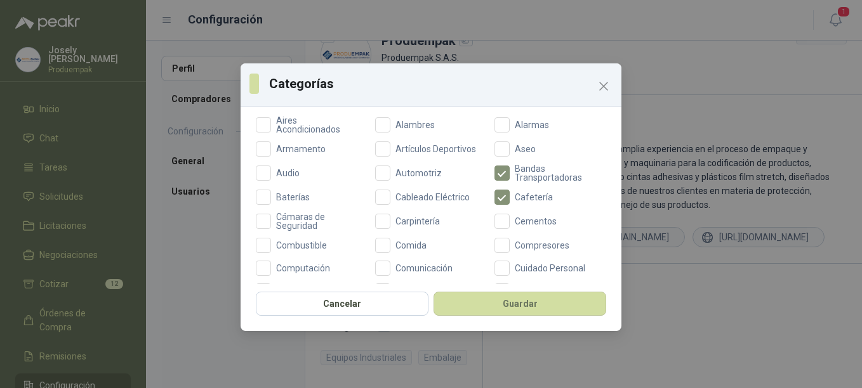 This screenshot has height=388, width=862. I want to click on span: Comunicación, so click(424, 268).